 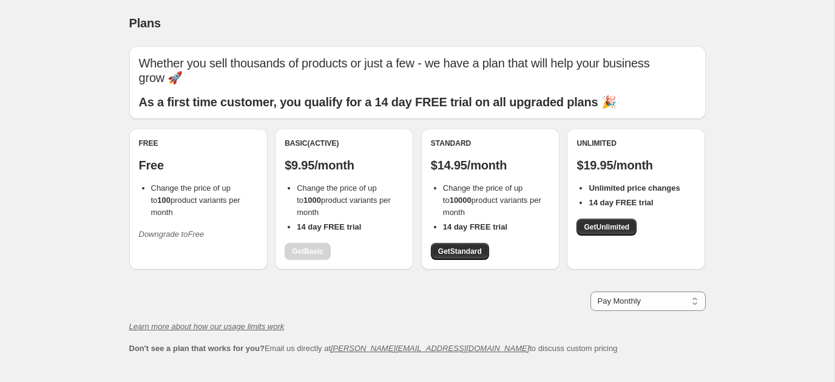 I want to click on b: 1000, so click(x=312, y=200).